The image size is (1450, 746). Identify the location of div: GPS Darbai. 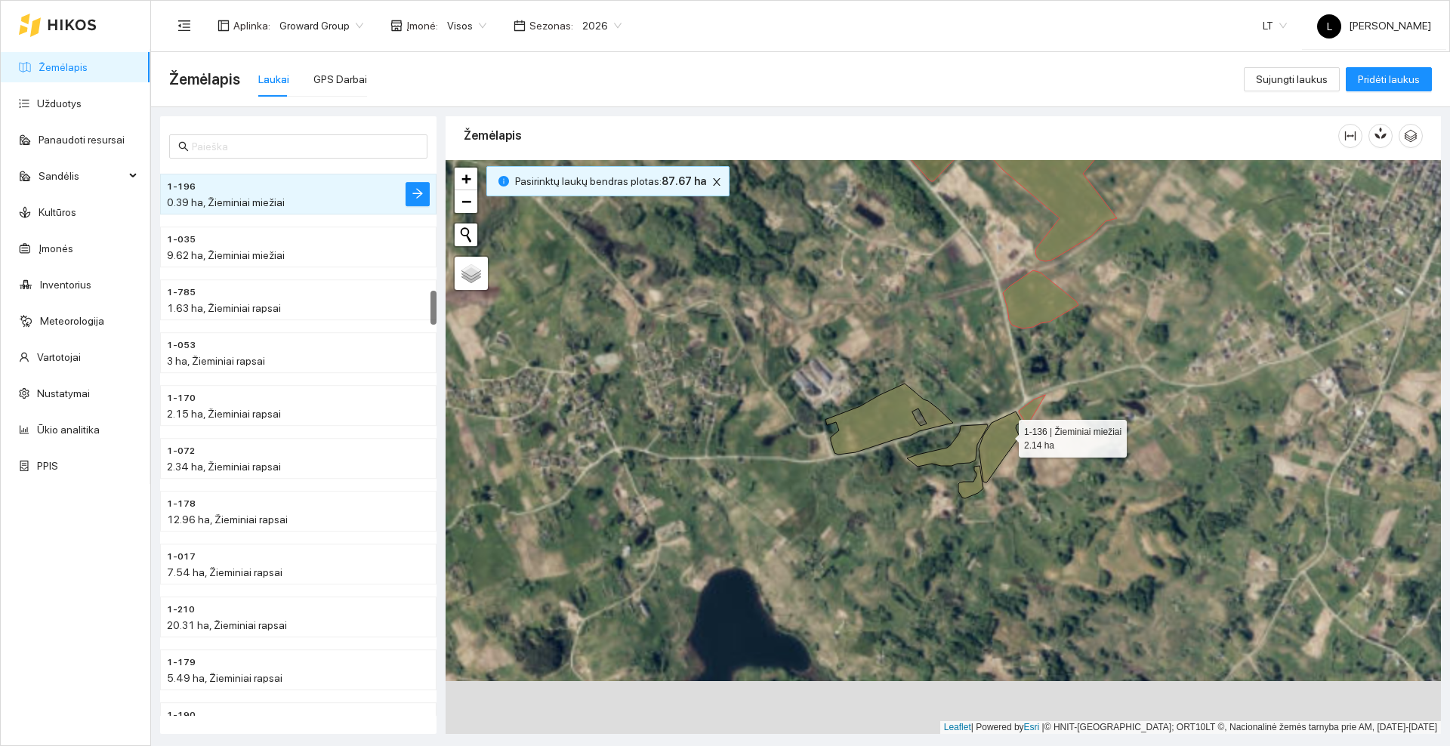
(340, 79).